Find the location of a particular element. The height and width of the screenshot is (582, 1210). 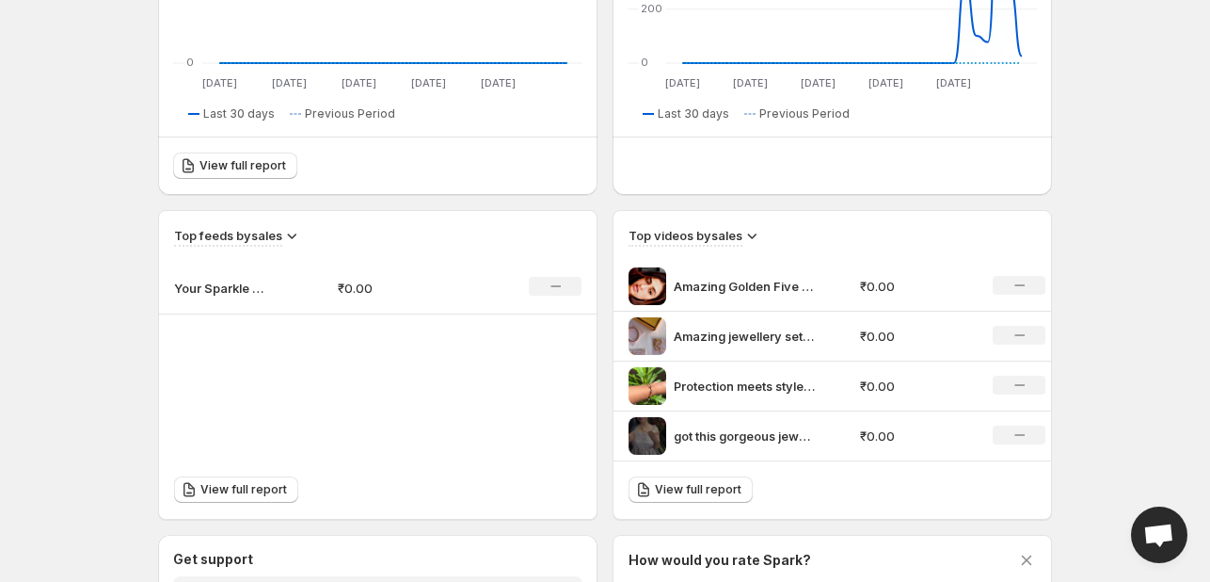

p: got this gorgeous jewellery from an instagram store ruposhreein Im obsessed with how effortlessly... is located at coordinates (744, 436).